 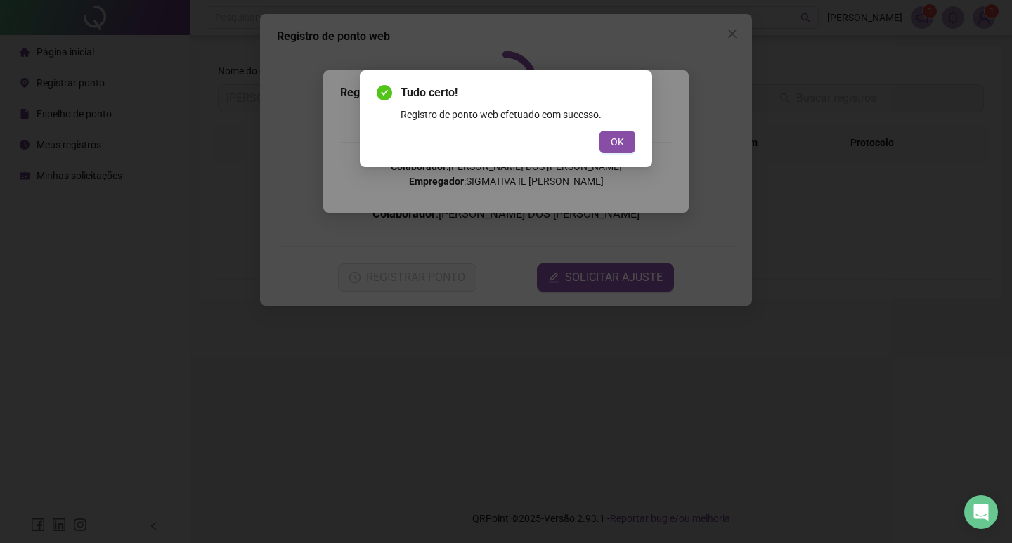 I want to click on div: Registro de ponto web efetuado com sucesso., so click(x=518, y=115).